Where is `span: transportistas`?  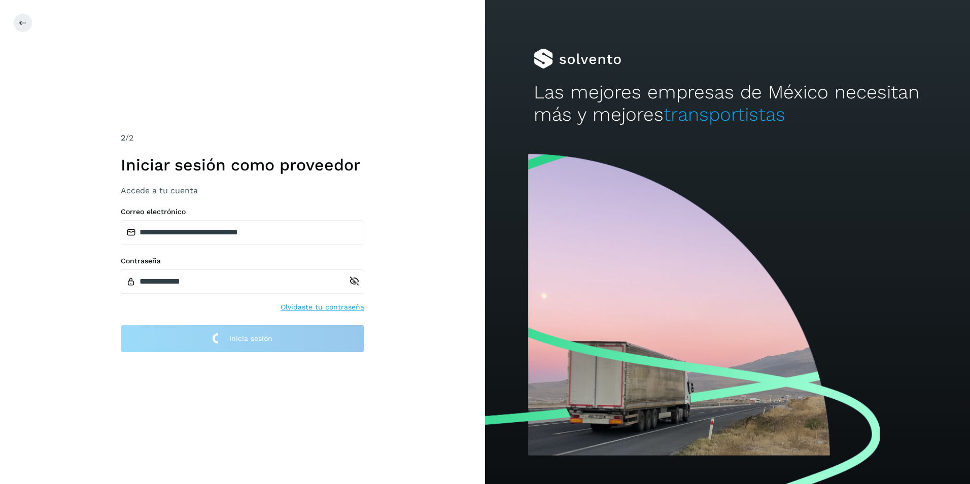
span: transportistas is located at coordinates (724, 114).